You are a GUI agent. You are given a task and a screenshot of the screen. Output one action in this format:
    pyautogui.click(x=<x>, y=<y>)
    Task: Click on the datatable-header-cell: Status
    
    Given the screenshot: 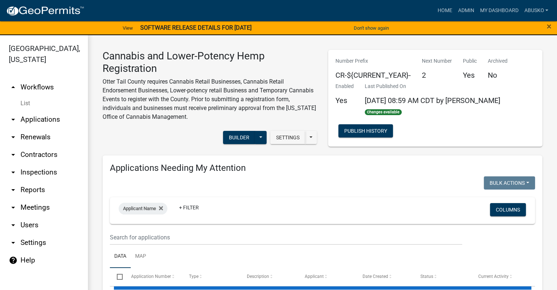 What is the action you would take?
    pyautogui.click(x=443, y=277)
    